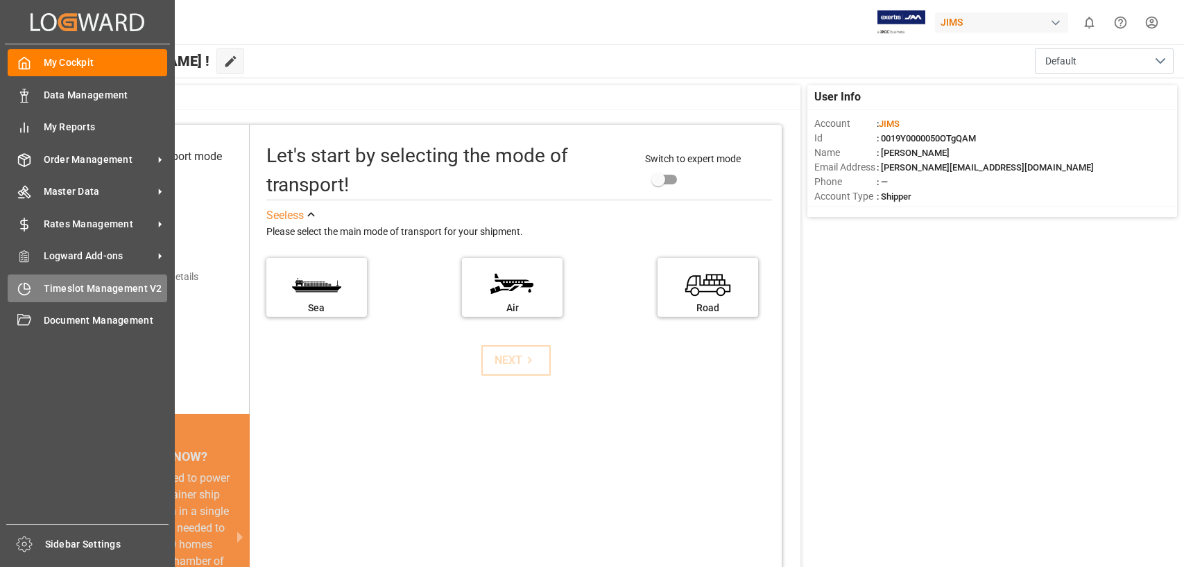 The width and height of the screenshot is (1184, 567). I want to click on span: Order Management, so click(98, 160).